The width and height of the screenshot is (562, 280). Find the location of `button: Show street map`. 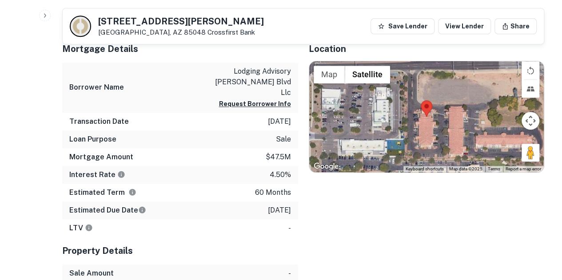

button: Show street map is located at coordinates (329, 75).